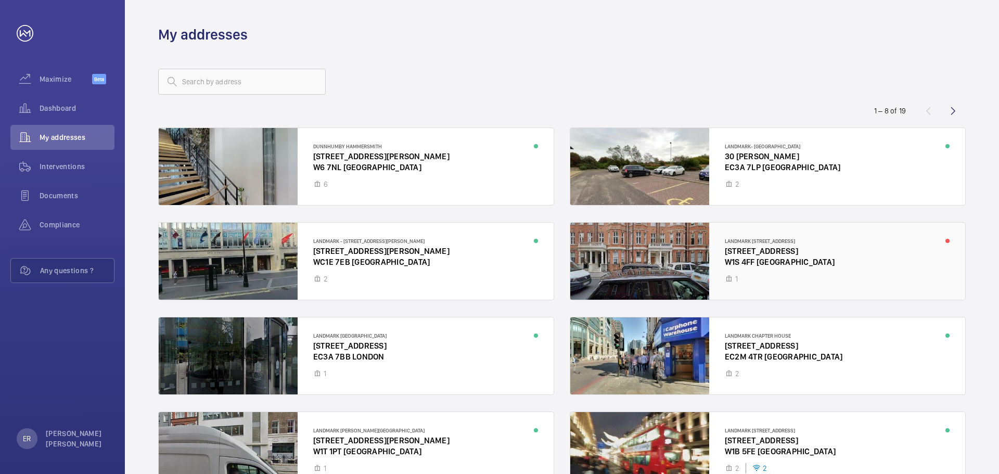  What do you see at coordinates (242, 82) in the screenshot?
I see `input: Search by address` at bounding box center [242, 82].